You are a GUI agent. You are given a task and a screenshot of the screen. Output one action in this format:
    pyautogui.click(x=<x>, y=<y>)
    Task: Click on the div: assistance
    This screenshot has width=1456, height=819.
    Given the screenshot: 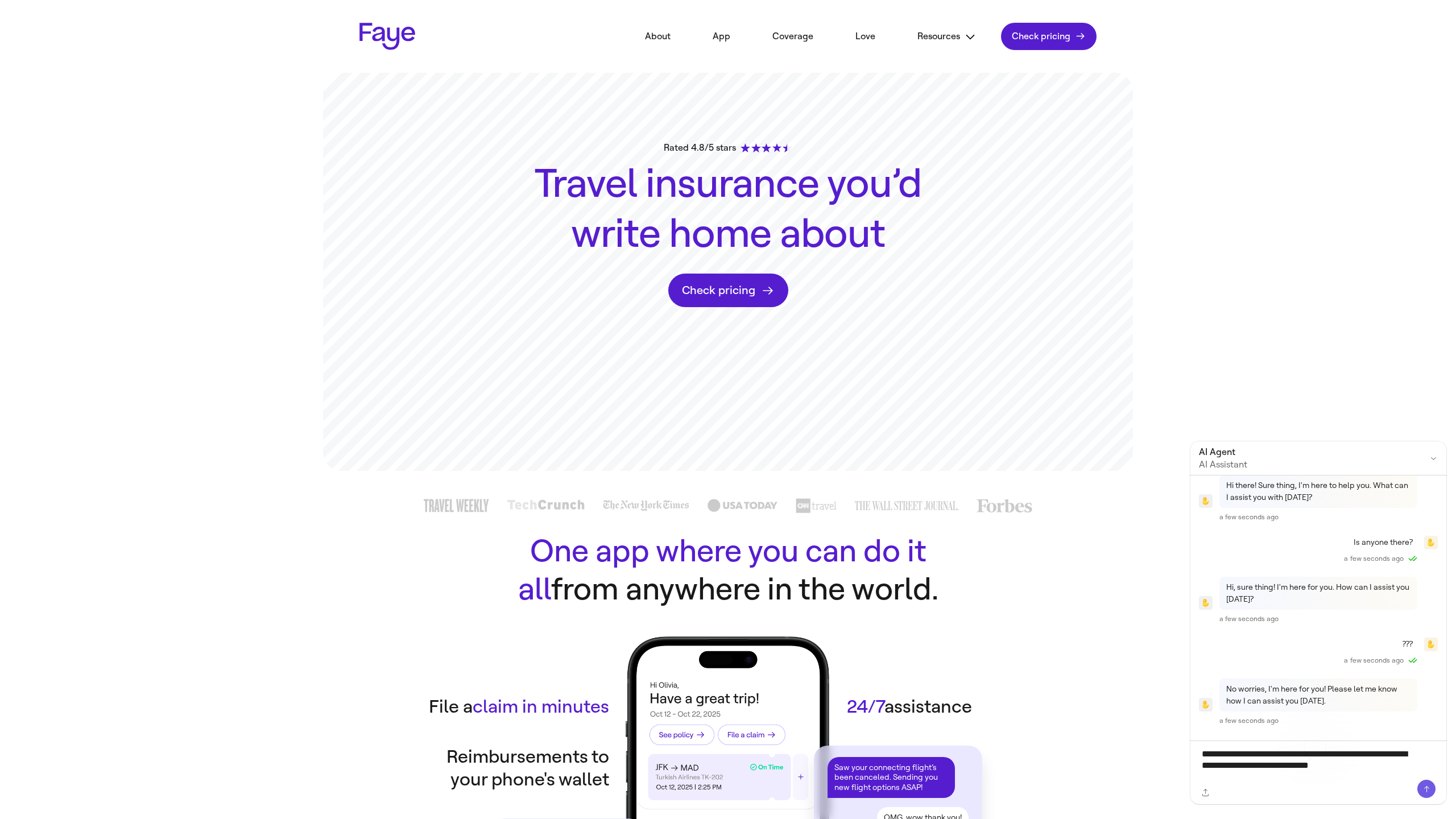 What is the action you would take?
    pyautogui.click(x=909, y=707)
    